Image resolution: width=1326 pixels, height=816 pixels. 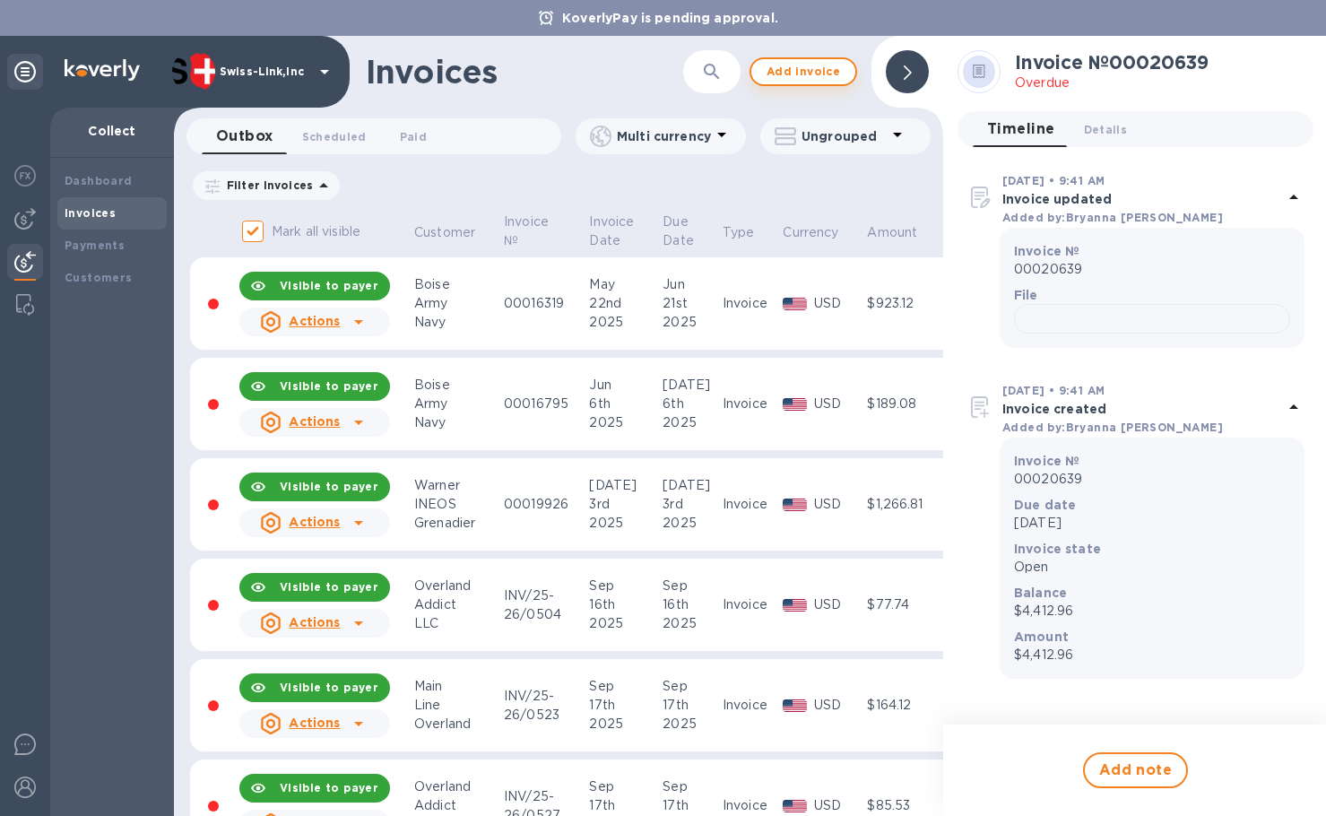 What do you see at coordinates (1026, 295) in the screenshot?
I see `b: File` at bounding box center [1026, 295].